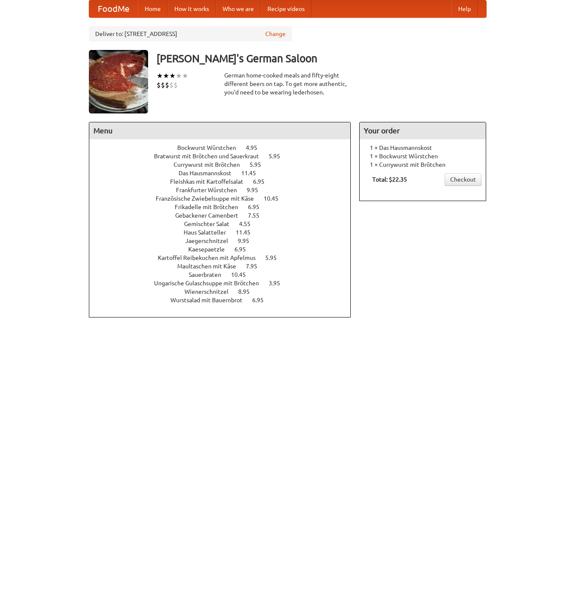  What do you see at coordinates (225, 232) in the screenshot?
I see `a: Haus Salatteller 11.45` at bounding box center [225, 232].